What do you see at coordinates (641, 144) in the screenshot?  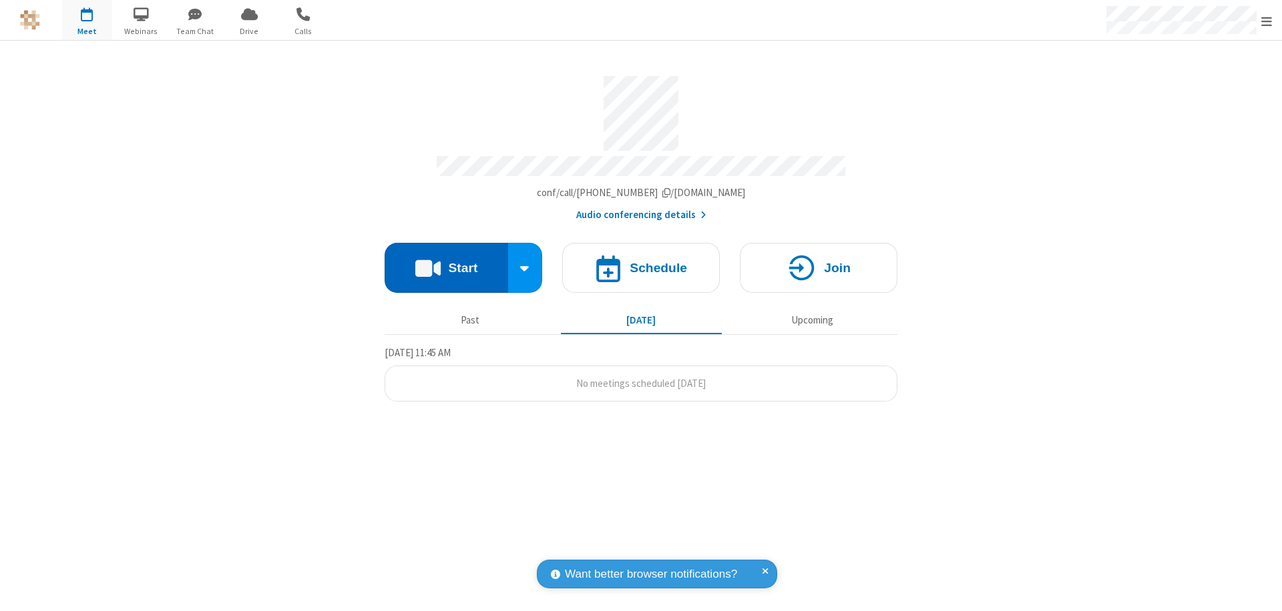 I see `section: Account details` at bounding box center [641, 144].